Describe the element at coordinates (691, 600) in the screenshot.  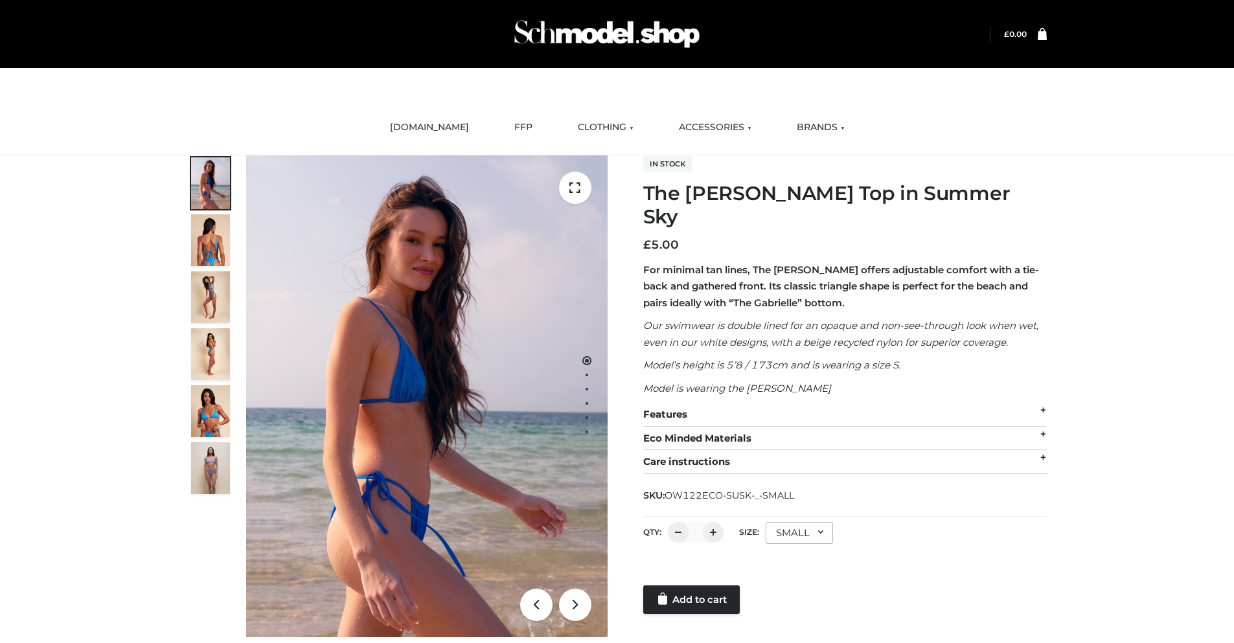
I see `a: Add to cart` at that location.